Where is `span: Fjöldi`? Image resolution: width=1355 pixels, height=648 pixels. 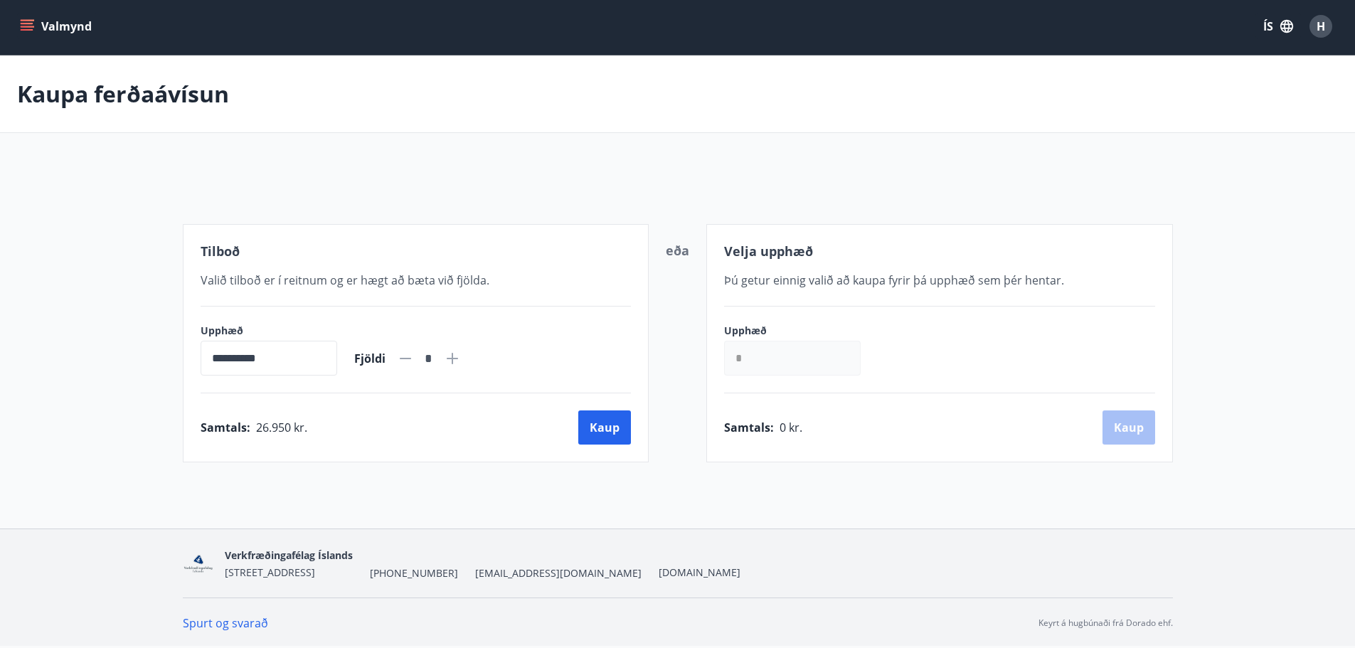
span: Fjöldi is located at coordinates (370, 358).